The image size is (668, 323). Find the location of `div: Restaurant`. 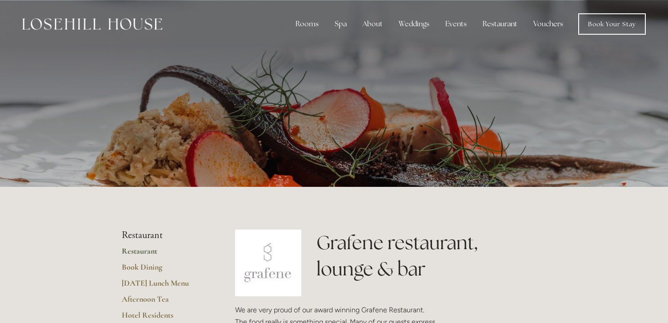

div: Restaurant is located at coordinates (500, 24).